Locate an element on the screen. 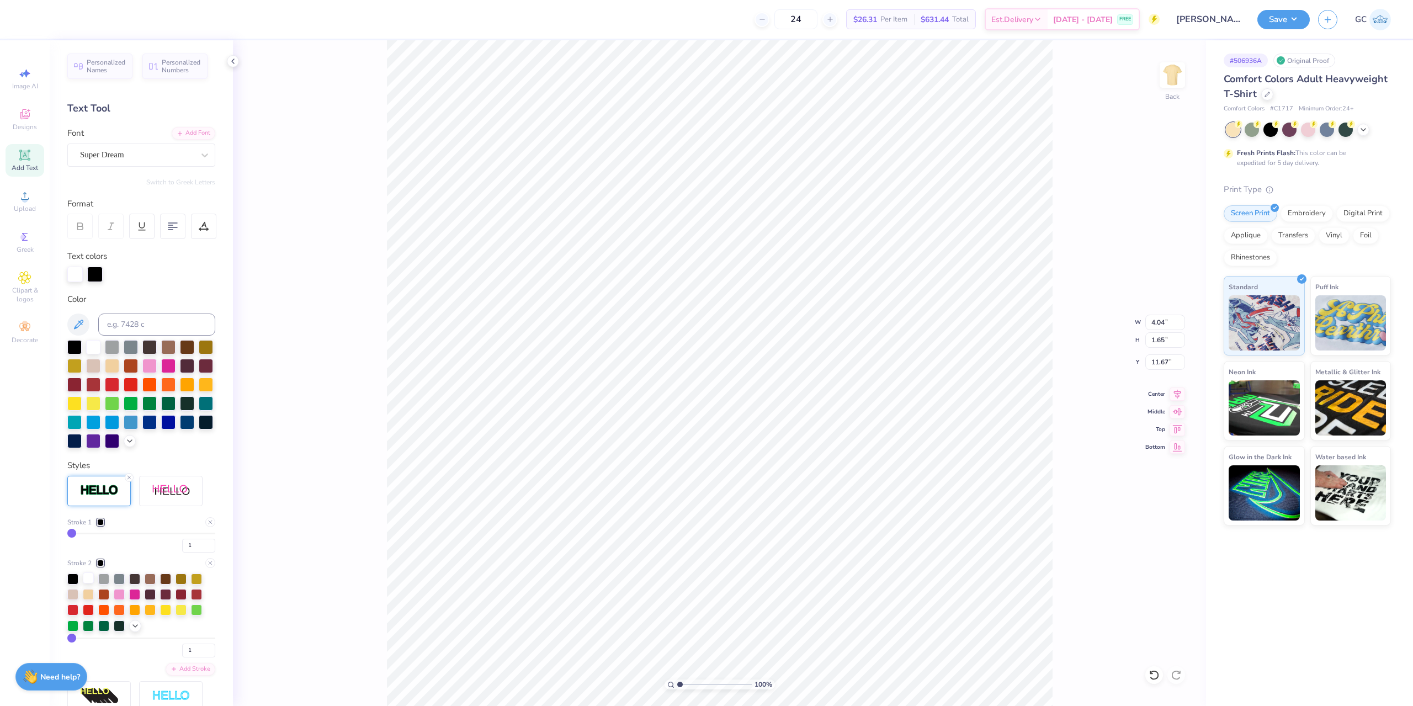 The image size is (1413, 706). span: Metallic & Glitter Ink is located at coordinates (1347, 371).